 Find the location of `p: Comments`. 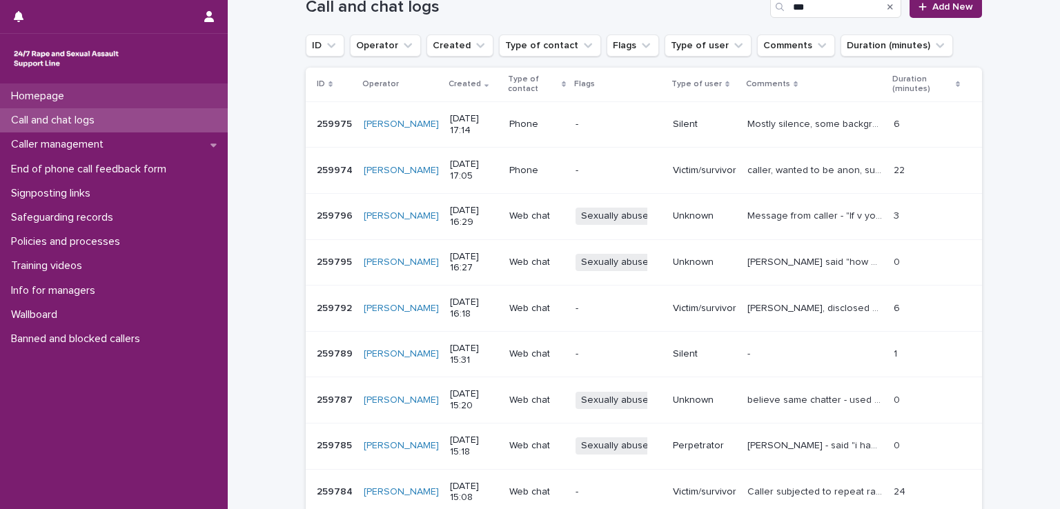

p: Comments is located at coordinates (768, 84).